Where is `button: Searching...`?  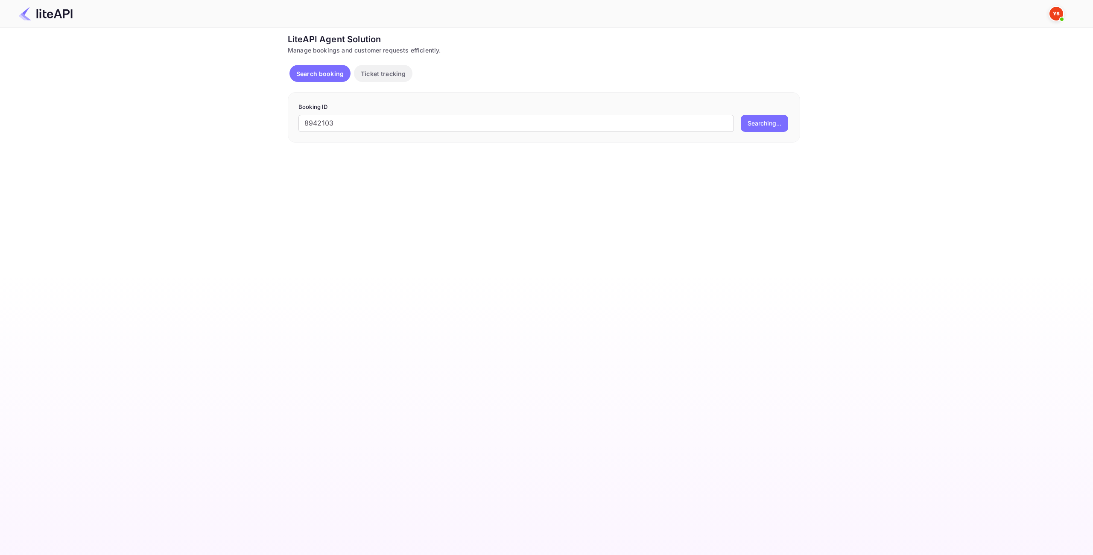 button: Searching... is located at coordinates (765, 123).